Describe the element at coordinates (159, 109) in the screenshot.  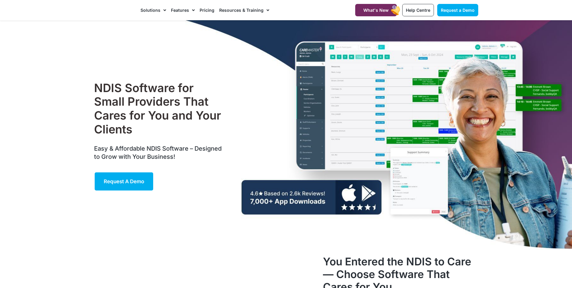
I see `h1: NDIS Software for Small Providers That Cares for You and Your Clients` at that location.